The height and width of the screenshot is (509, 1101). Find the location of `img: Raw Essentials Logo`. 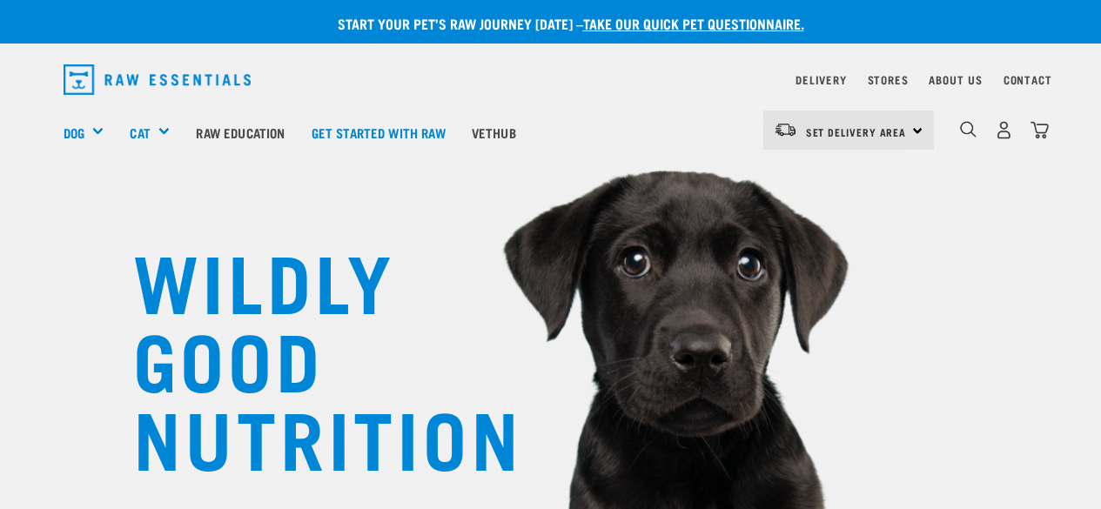

img: Raw Essentials Logo is located at coordinates (158, 79).